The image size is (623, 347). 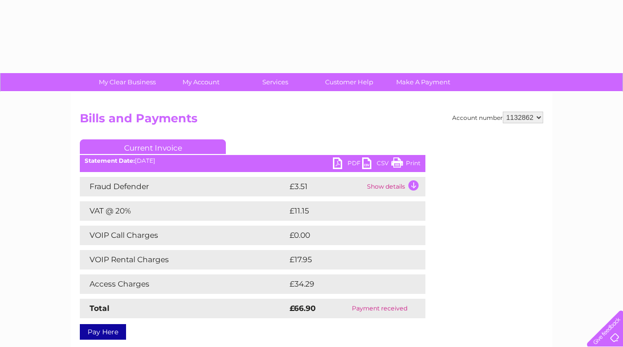 What do you see at coordinates (380, 308) in the screenshot?
I see `td: Payment received` at bounding box center [380, 308].